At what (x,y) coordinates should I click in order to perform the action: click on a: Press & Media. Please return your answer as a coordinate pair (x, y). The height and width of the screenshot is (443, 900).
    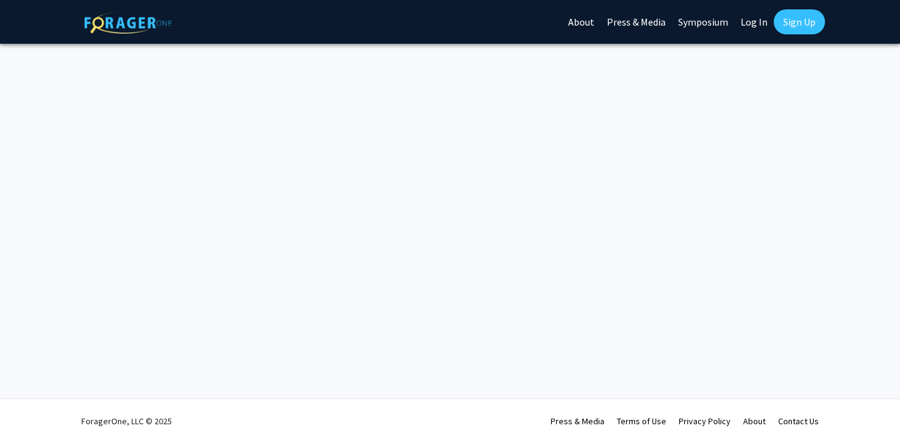
    Looking at the image, I should click on (577, 421).